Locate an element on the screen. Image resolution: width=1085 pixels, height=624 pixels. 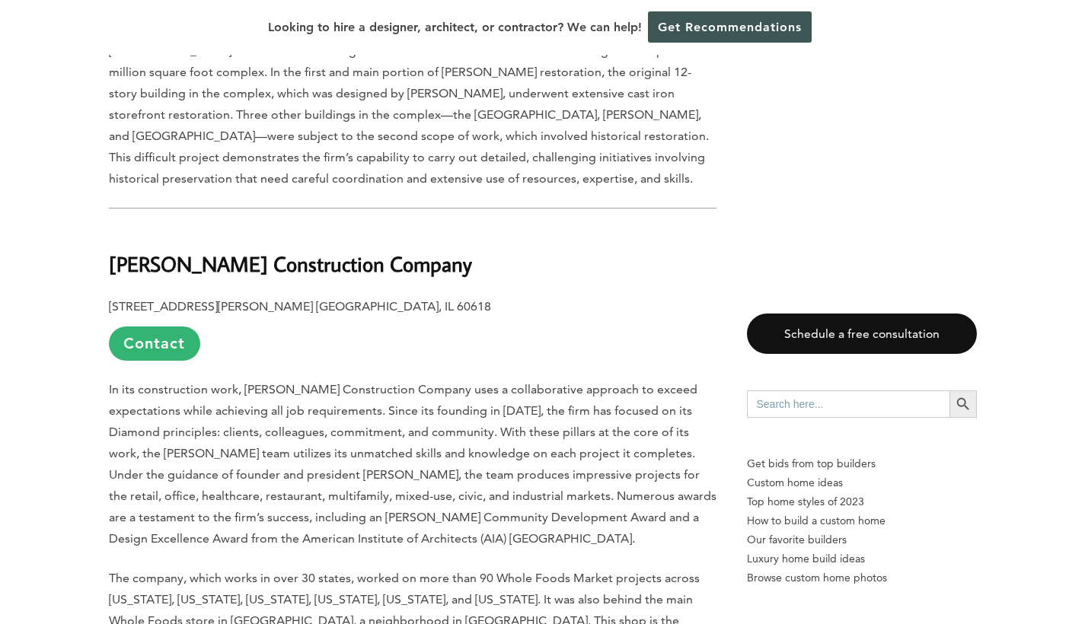
p: Custom home ideas is located at coordinates (862, 483).